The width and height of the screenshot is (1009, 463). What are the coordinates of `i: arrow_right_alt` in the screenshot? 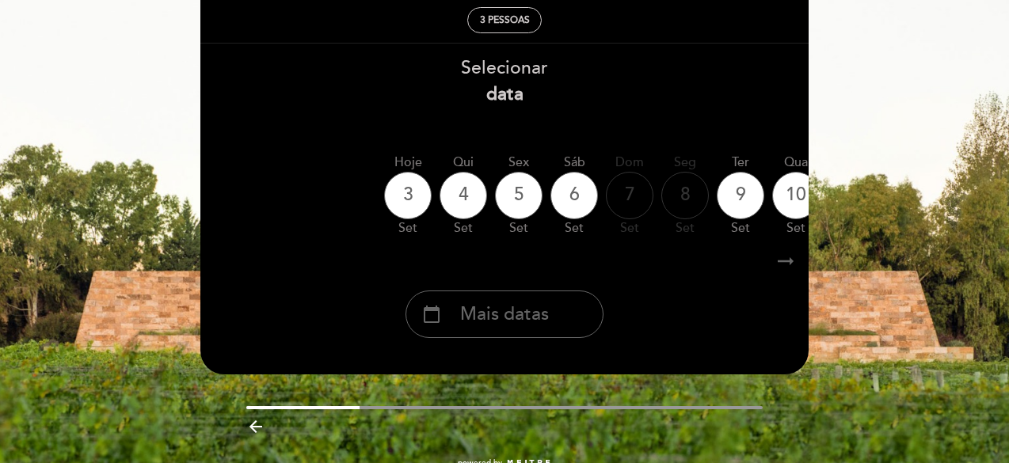 It's located at (786, 261).